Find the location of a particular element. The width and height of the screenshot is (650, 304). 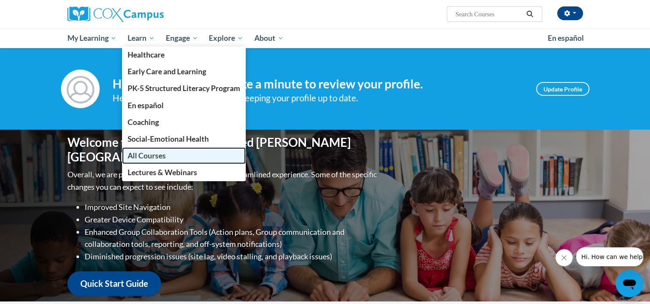

span: Hi. How can we help? is located at coordinates (37, 9).